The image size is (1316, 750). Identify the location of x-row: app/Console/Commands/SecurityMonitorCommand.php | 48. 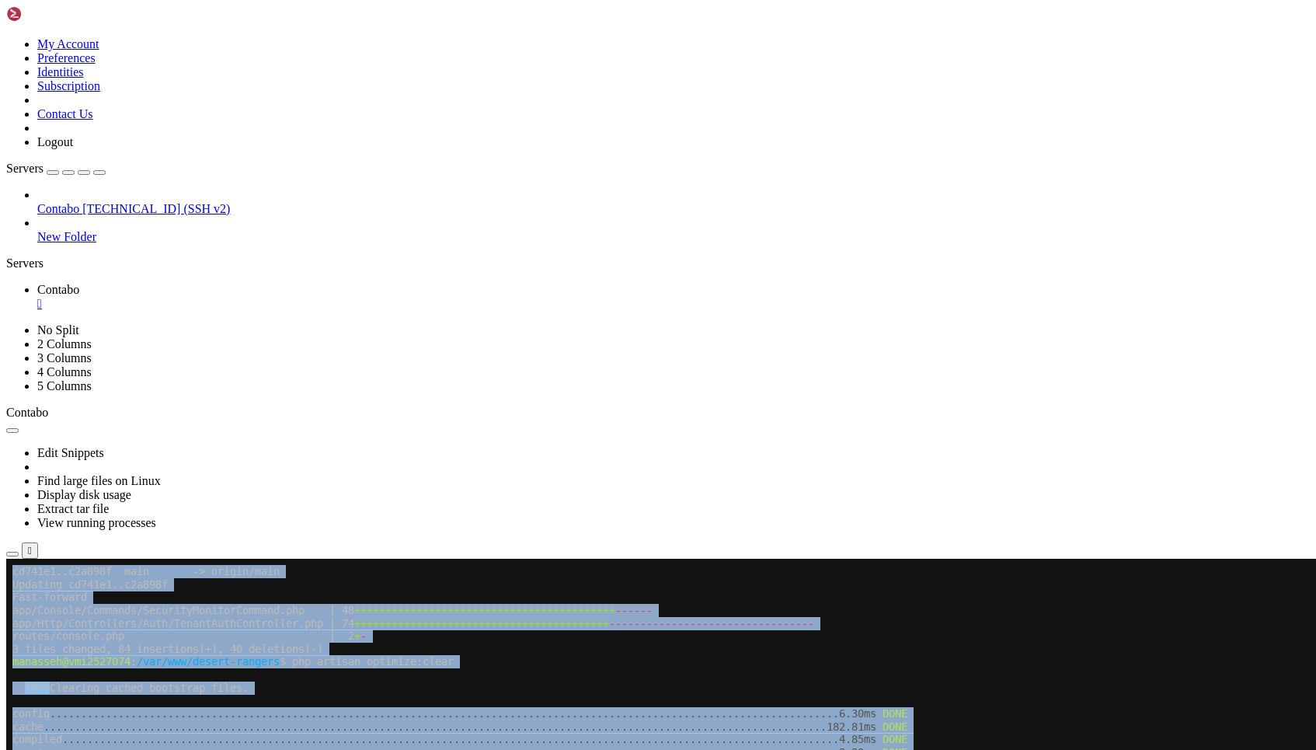
(559, 51).